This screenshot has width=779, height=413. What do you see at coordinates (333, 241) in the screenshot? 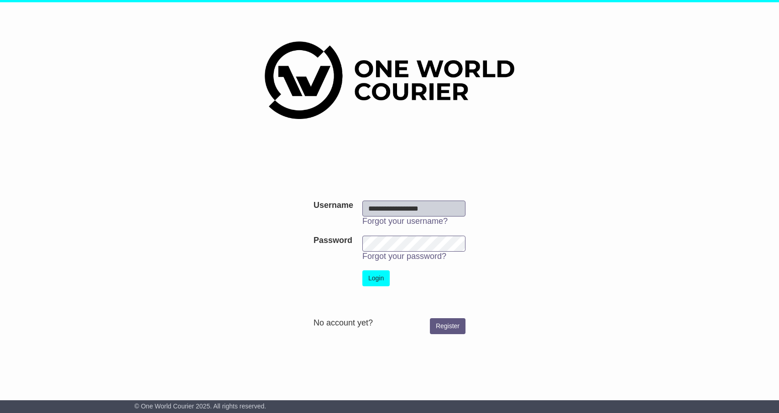
I see `label: Password` at bounding box center [333, 241].